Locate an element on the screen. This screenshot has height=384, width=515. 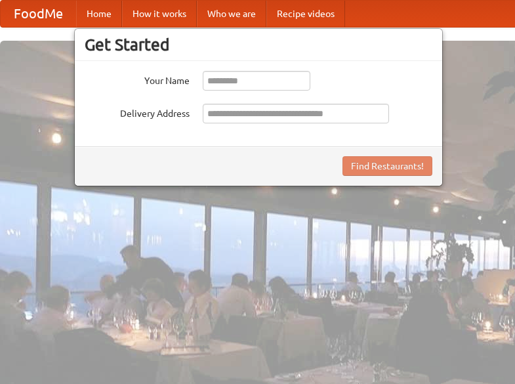
label: Delivery Address is located at coordinates (137, 111).